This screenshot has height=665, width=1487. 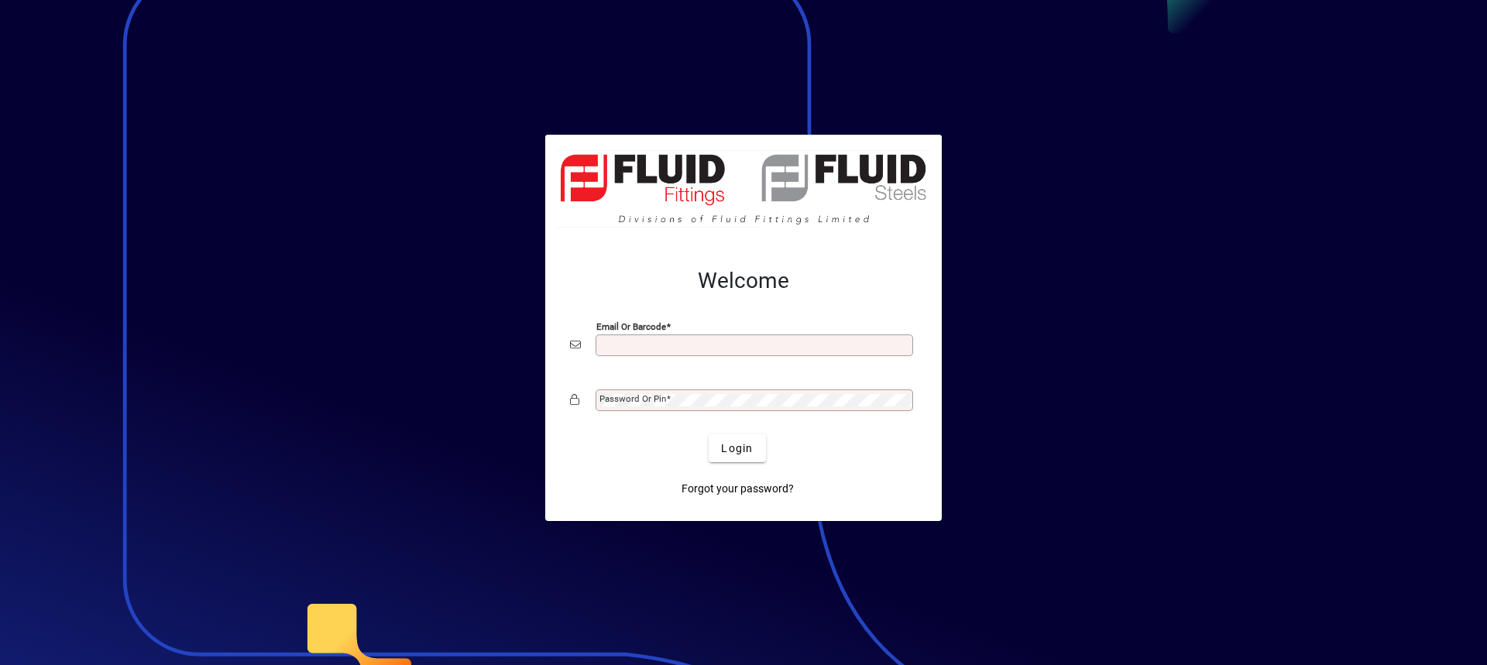 What do you see at coordinates (633, 399) in the screenshot?
I see `mat-label: Password or Pin` at bounding box center [633, 399].